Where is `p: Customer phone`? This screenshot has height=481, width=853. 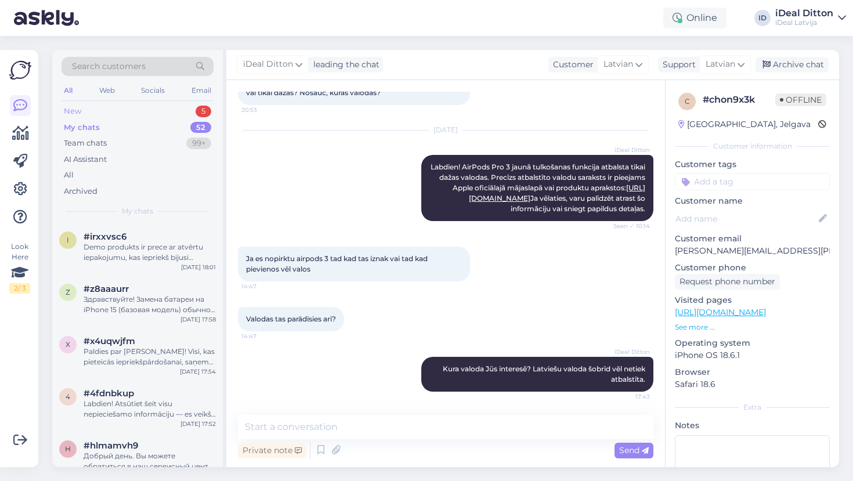
p: Customer phone is located at coordinates (752, 268).